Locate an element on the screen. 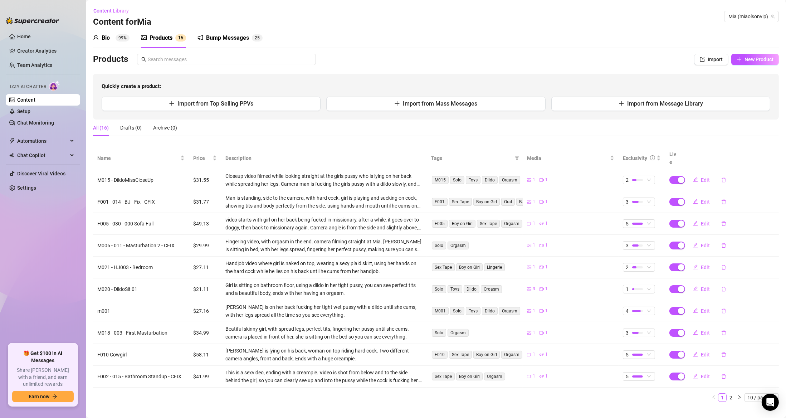 This screenshot has width=786, height=418. td: M018 - 003 - First Masturbation is located at coordinates (141, 333).